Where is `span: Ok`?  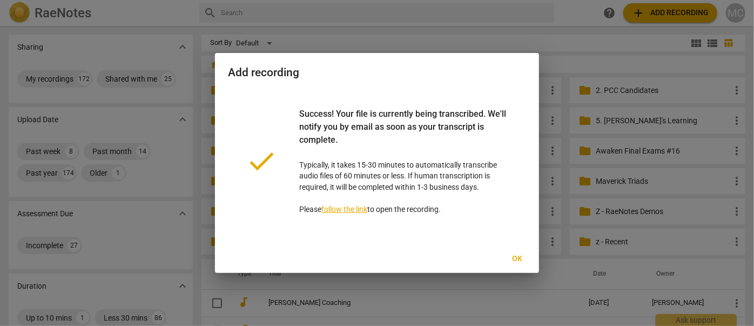
span: Ok is located at coordinates (517, 259).